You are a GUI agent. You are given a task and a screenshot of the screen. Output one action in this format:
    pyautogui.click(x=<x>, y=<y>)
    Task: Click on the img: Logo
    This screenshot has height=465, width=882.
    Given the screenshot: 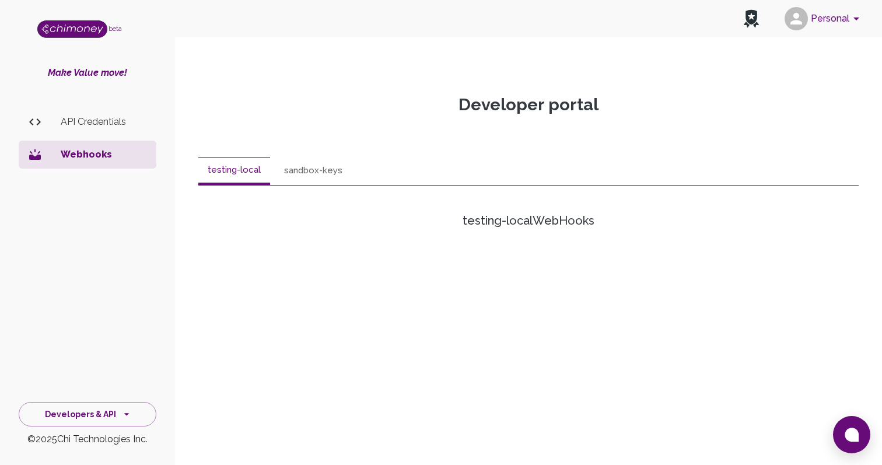 What is the action you would take?
    pyautogui.click(x=72, y=29)
    